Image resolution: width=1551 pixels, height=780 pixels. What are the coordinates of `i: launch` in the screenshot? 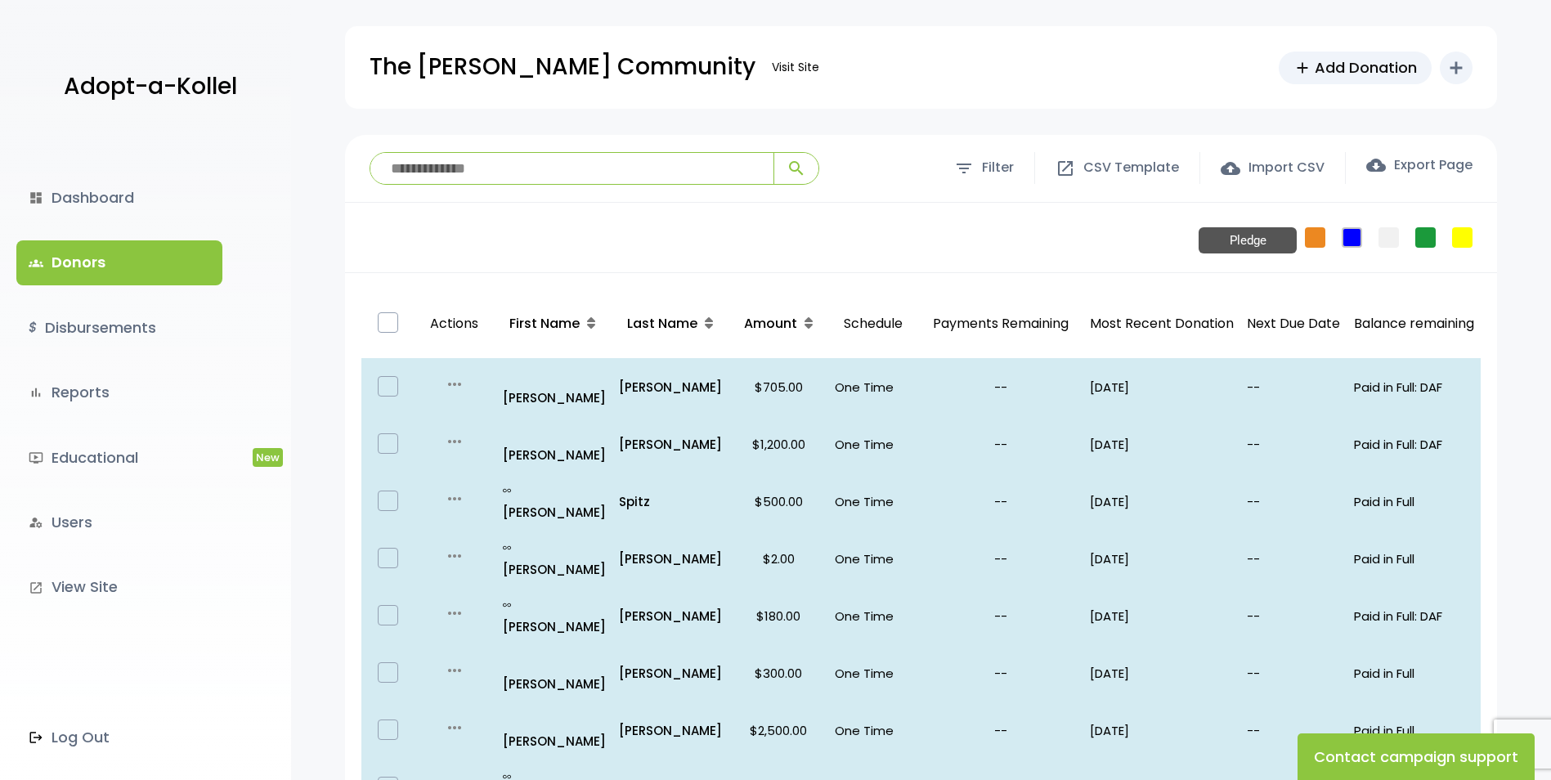 It's located at (36, 588).